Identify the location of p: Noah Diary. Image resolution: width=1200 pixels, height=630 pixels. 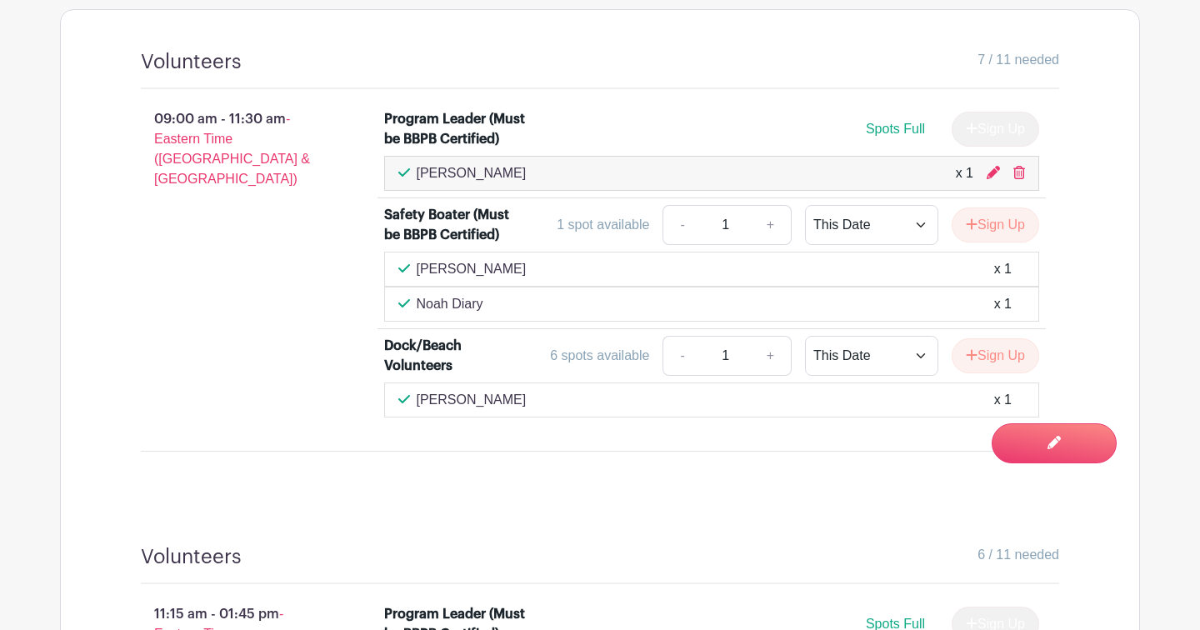
(450, 304).